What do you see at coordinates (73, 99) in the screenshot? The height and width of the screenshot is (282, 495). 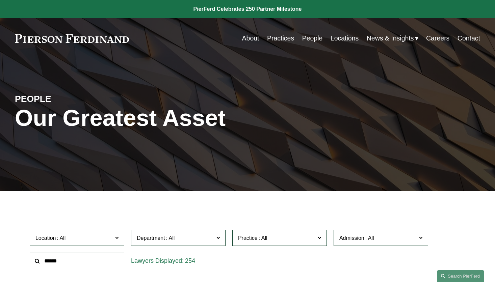 I see `h4: PEOPLE` at bounding box center [73, 99].